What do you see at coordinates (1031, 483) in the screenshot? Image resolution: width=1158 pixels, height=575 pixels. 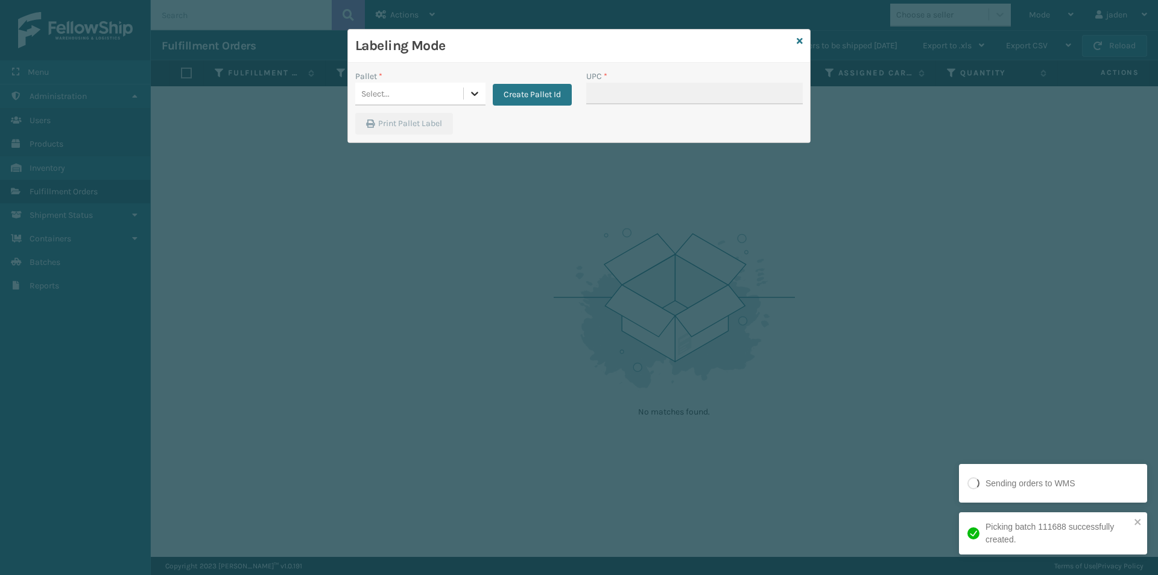 I see `div: Sending orders to WMS` at bounding box center [1031, 483].